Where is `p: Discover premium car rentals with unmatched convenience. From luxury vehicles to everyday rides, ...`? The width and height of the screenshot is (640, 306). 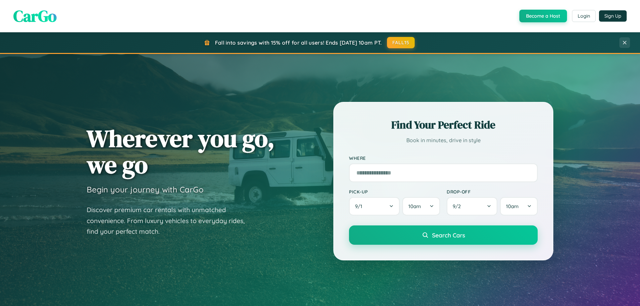 p: Discover premium car rentals with unmatched convenience. From luxury vehicles to everyday rides, ... is located at coordinates (170, 221).